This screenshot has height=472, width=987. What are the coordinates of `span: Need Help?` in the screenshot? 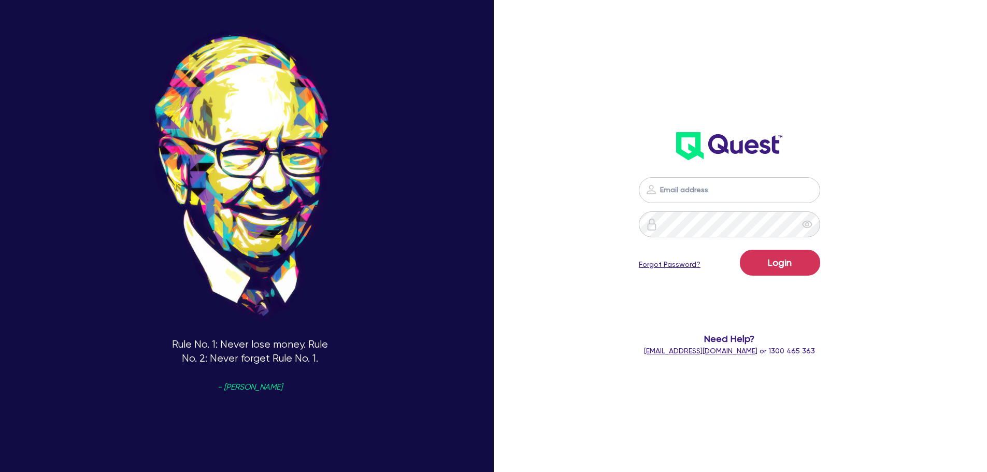 It's located at (730, 338).